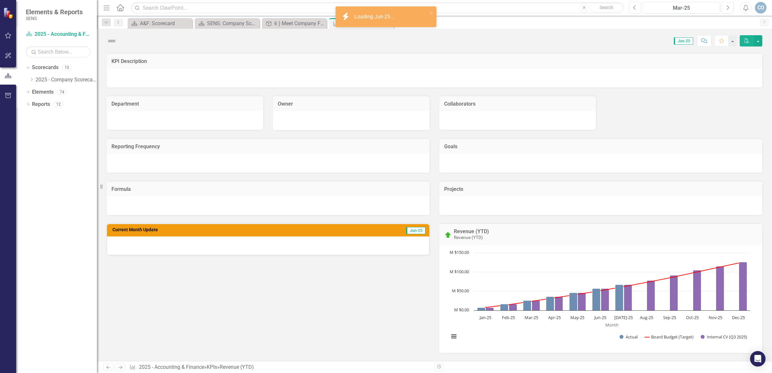 This screenshot has width=772, height=373. Describe the element at coordinates (54, 18) in the screenshot. I see `small: SENS` at that location.